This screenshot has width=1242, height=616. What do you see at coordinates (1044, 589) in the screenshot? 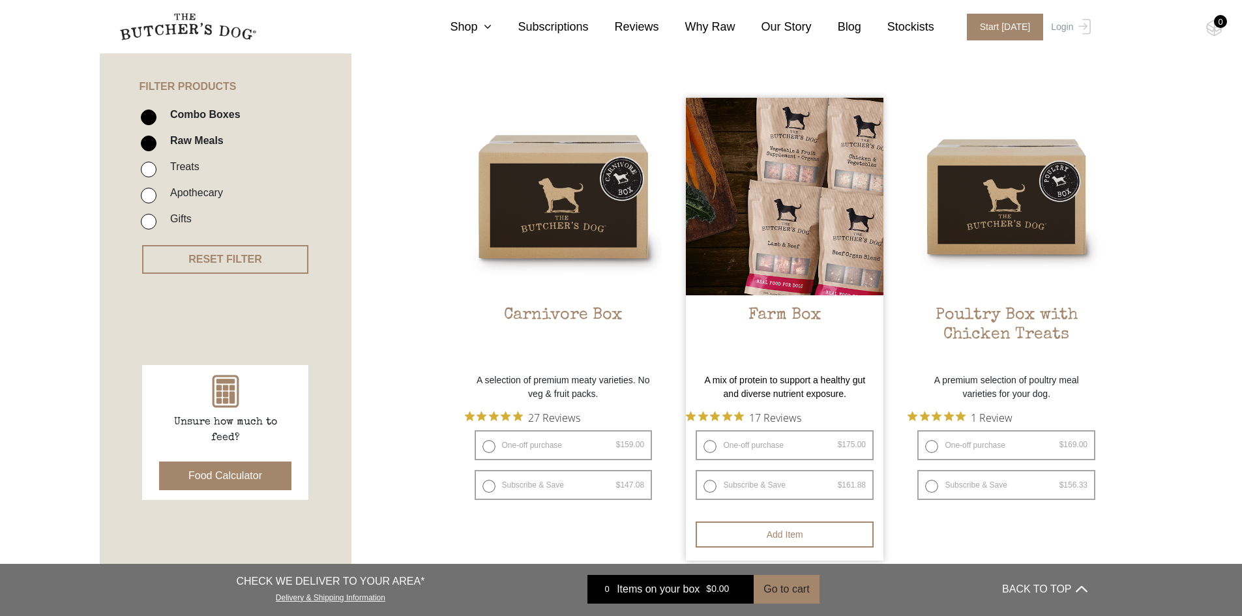
I see `button: BACK TO TOP` at bounding box center [1044, 589].